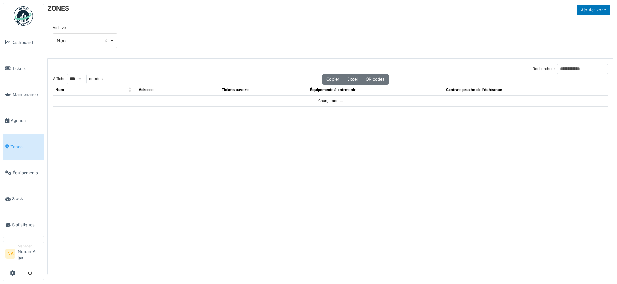 This screenshot has width=617, height=284. What do you see at coordinates (375, 79) in the screenshot?
I see `button: QR codes` at bounding box center [375, 79].